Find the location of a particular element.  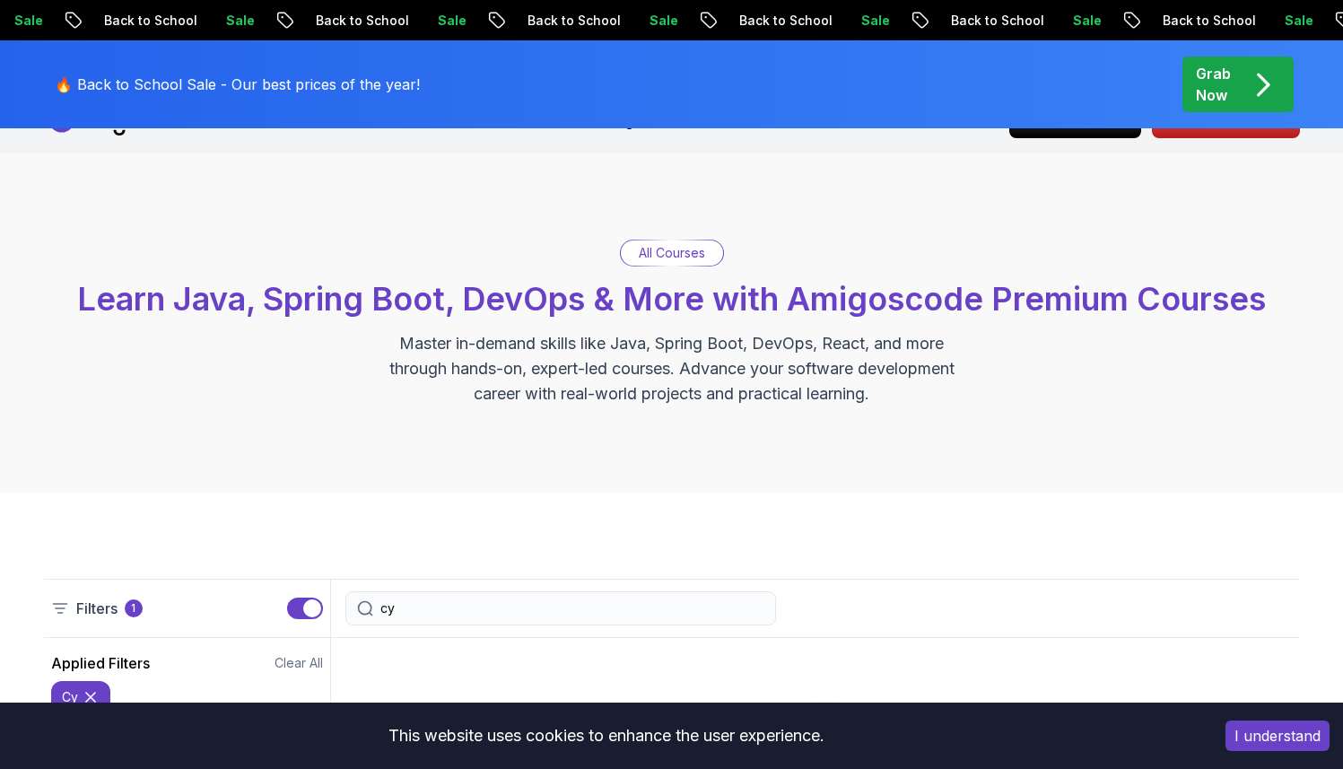

span: Learn Java, Spring Boot, DevOps & More with Amigoscode Premium Courses is located at coordinates (671, 299).